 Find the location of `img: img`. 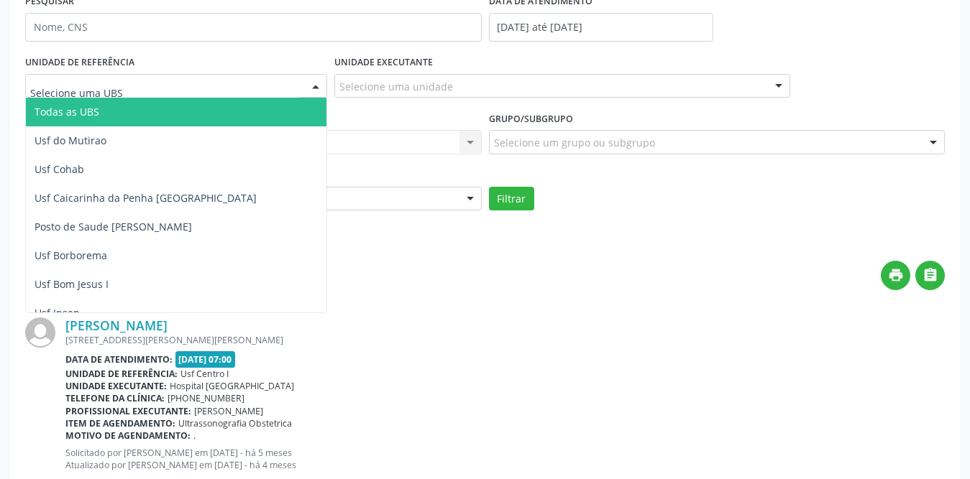

img: img is located at coordinates (40, 333).